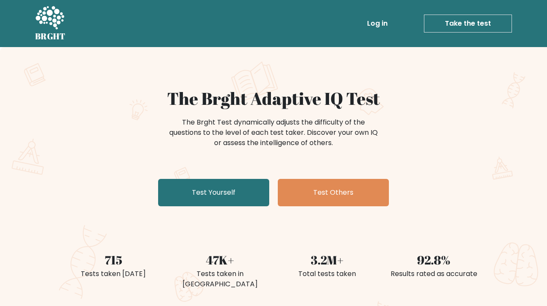 The width and height of the screenshot is (547, 306). Describe the element at coordinates (327, 273) in the screenshot. I see `div: Total tests taken` at that location.